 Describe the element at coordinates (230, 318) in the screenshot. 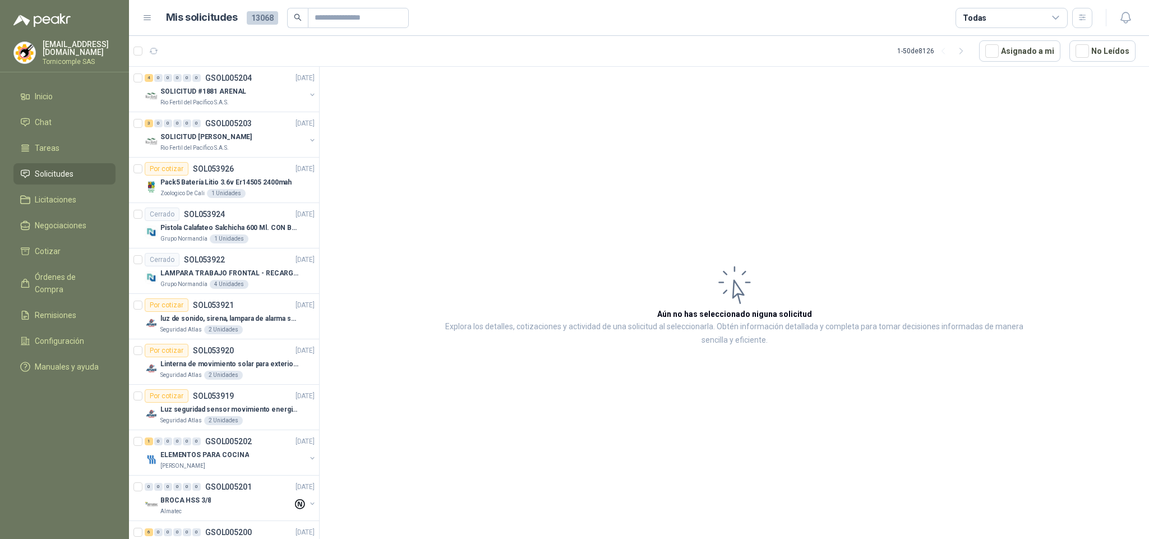

I see `p: luz de sonido, sirena, lampara de alarma solar` at that location.